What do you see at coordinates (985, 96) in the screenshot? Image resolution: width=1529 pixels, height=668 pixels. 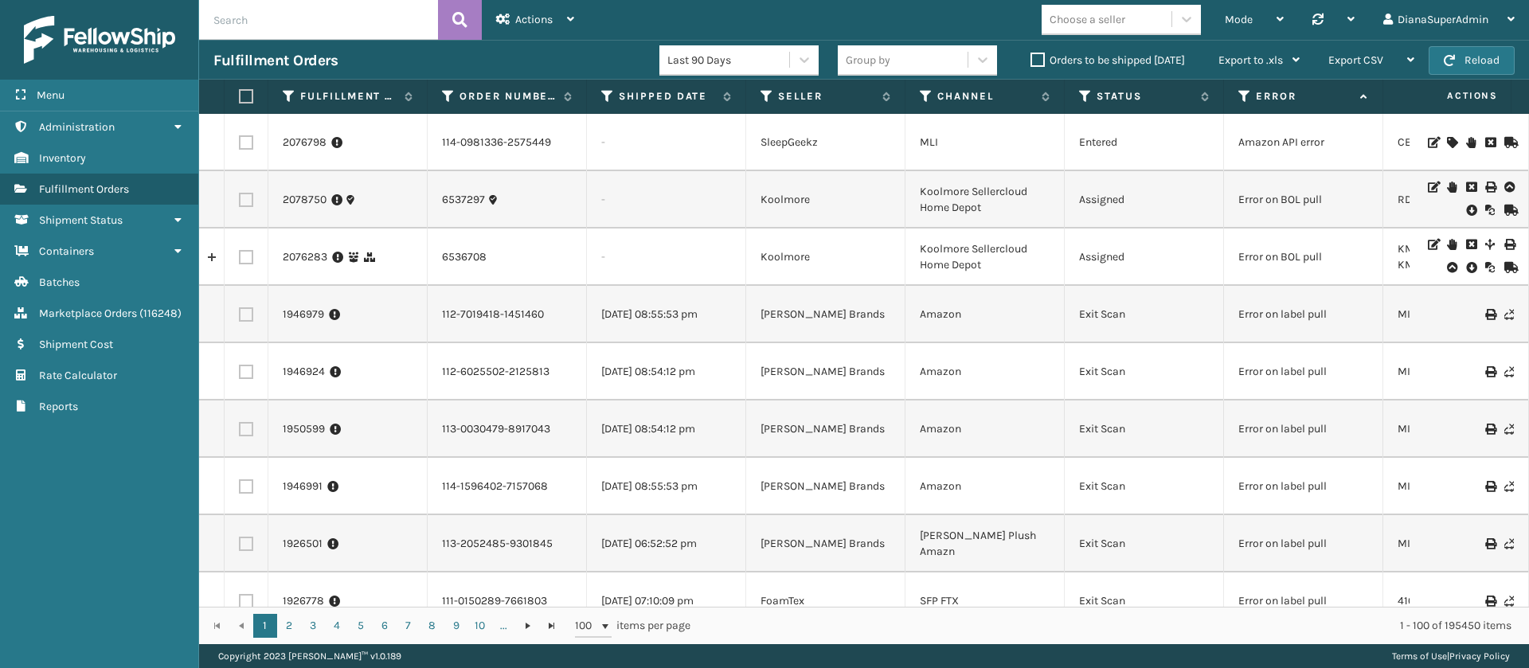 I see `label: Channel` at bounding box center [985, 96].